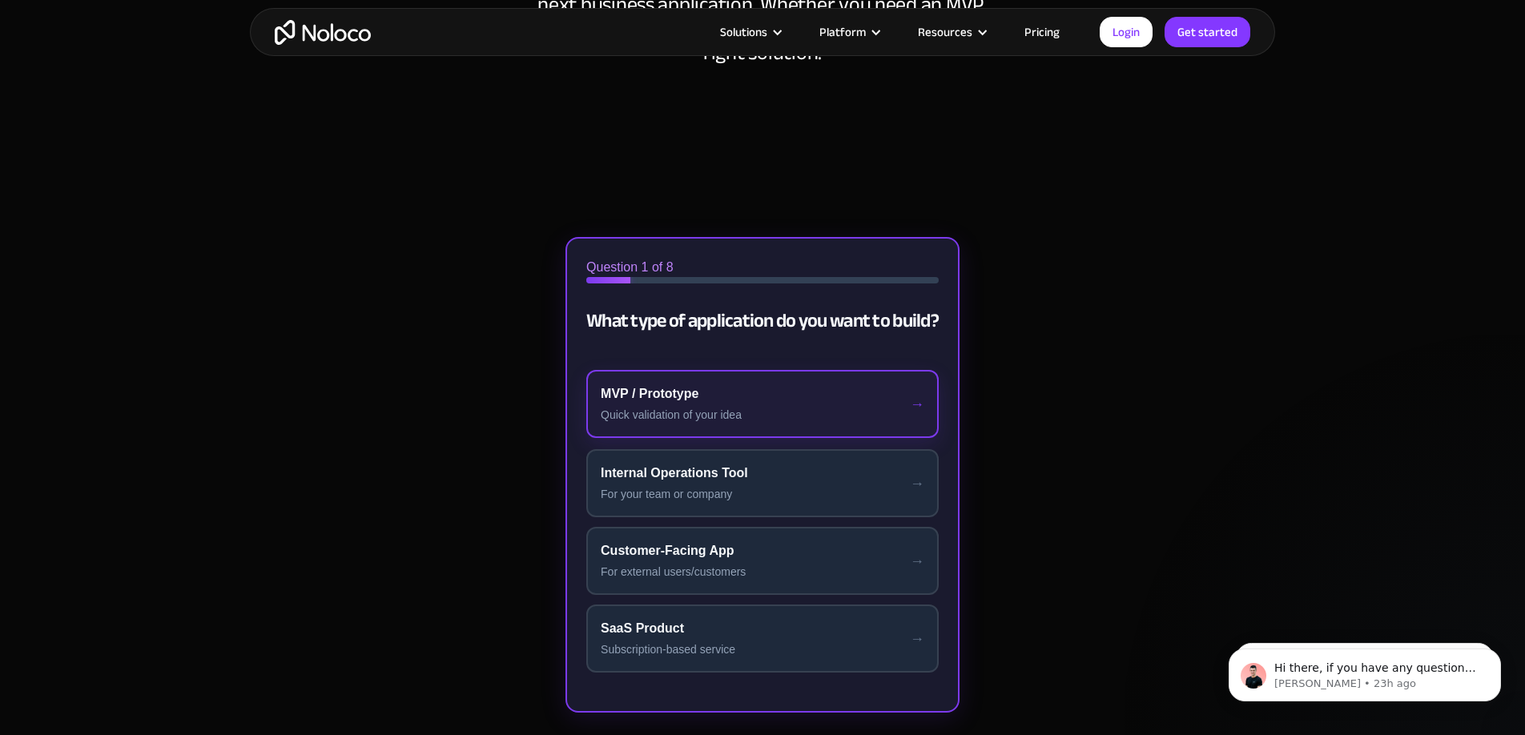  I want to click on a: Login, so click(1126, 32).